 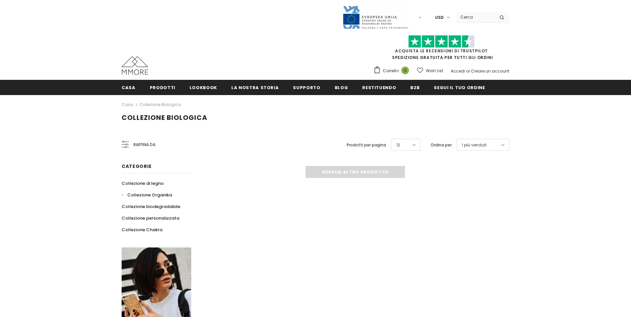 I want to click on span: Wish List, so click(x=435, y=71).